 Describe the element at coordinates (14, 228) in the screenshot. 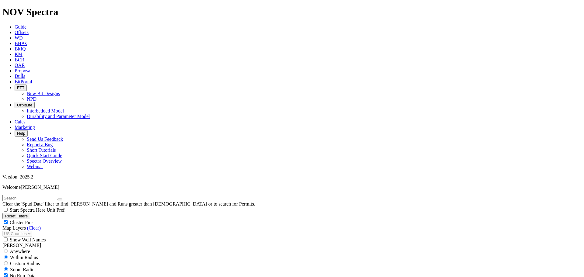

I see `span: Map Layers` at that location.